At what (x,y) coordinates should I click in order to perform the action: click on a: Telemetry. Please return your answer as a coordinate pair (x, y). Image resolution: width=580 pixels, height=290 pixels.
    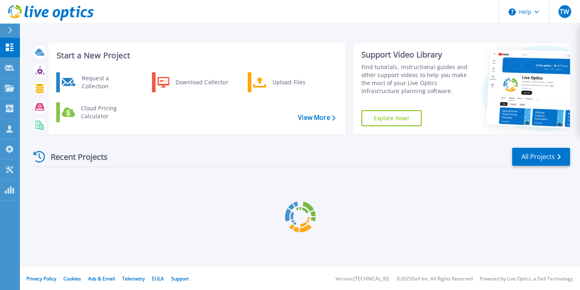
    Looking at the image, I should click on (133, 278).